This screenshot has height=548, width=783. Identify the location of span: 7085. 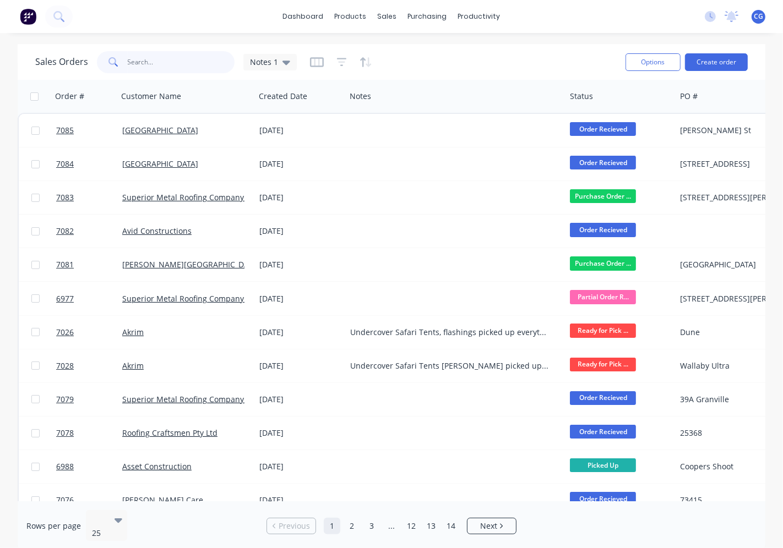
(65, 130).